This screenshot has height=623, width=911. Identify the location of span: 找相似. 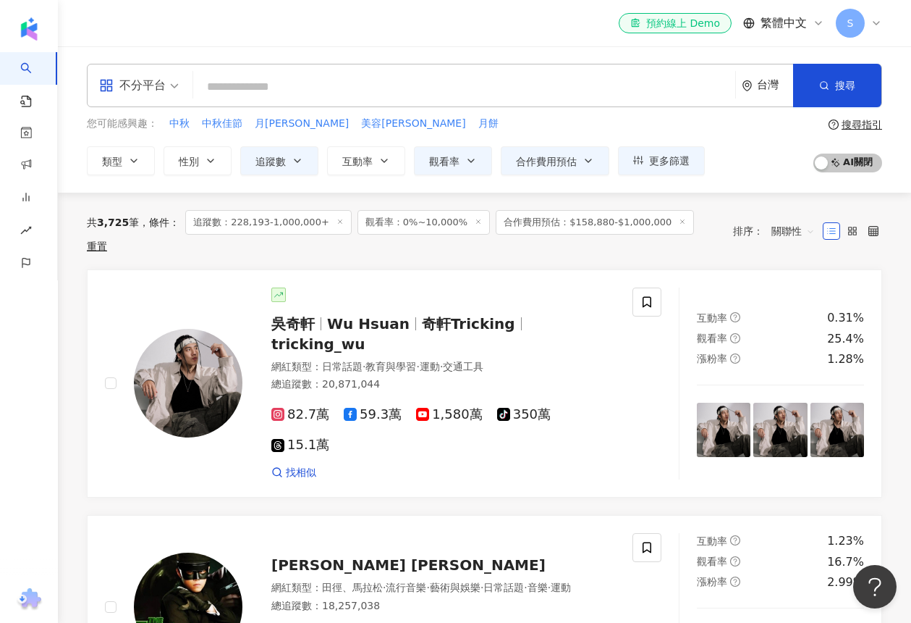
(301, 473).